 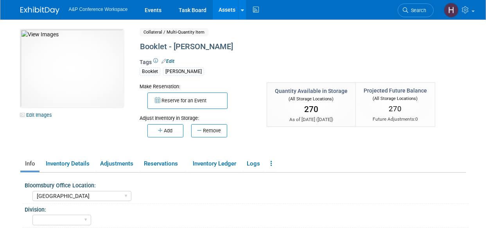 I want to click on div: Quantity Available in Storage, so click(x=311, y=91).